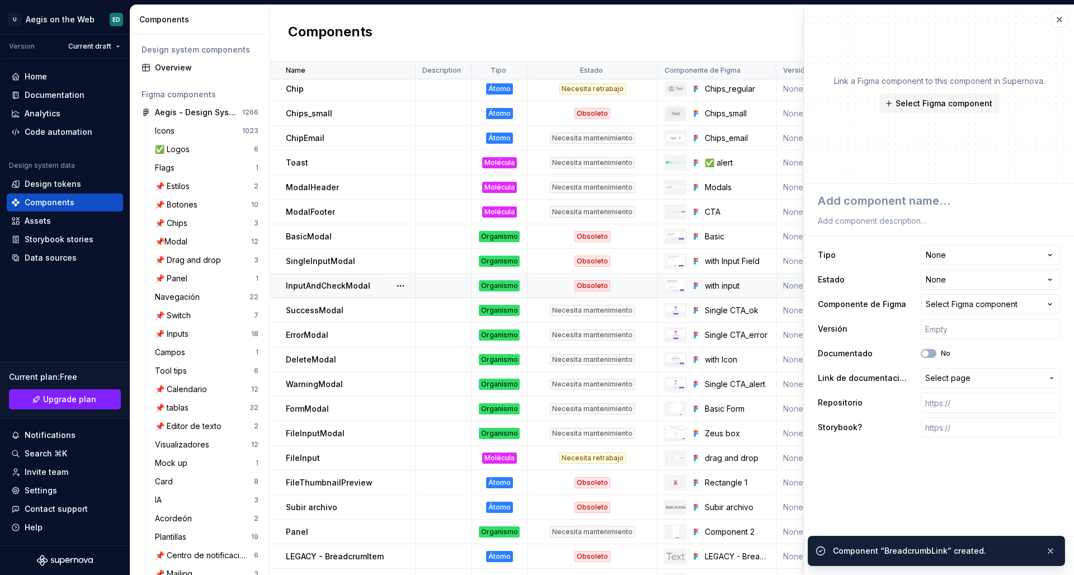 The height and width of the screenshot is (575, 1074). I want to click on div: Settings, so click(41, 491).